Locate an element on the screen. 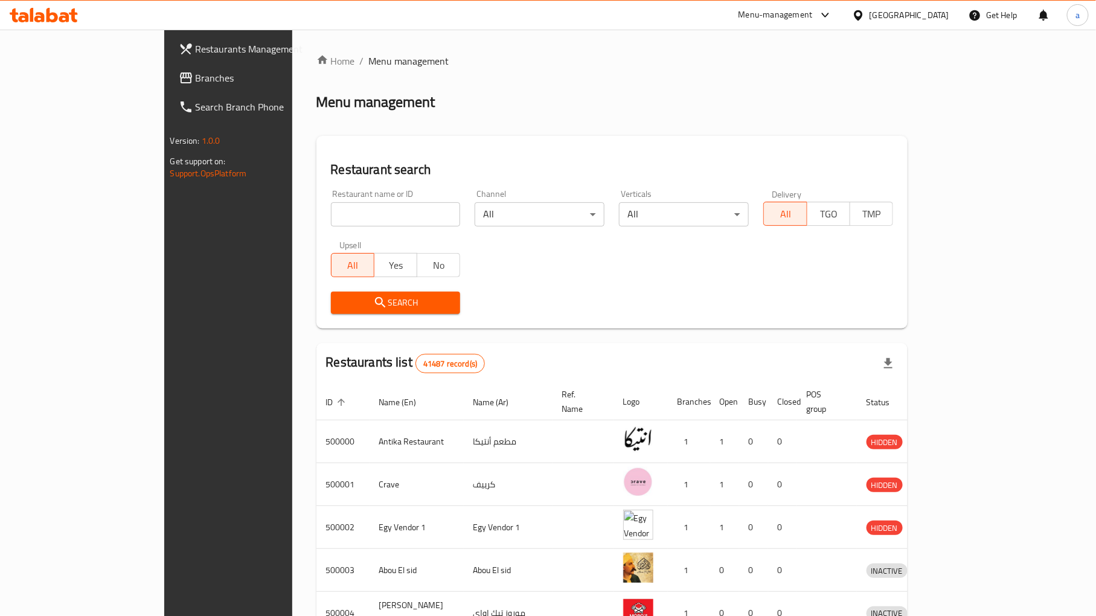 The height and width of the screenshot is (616, 1096). img: Egy Vendor 1 is located at coordinates (638, 525).